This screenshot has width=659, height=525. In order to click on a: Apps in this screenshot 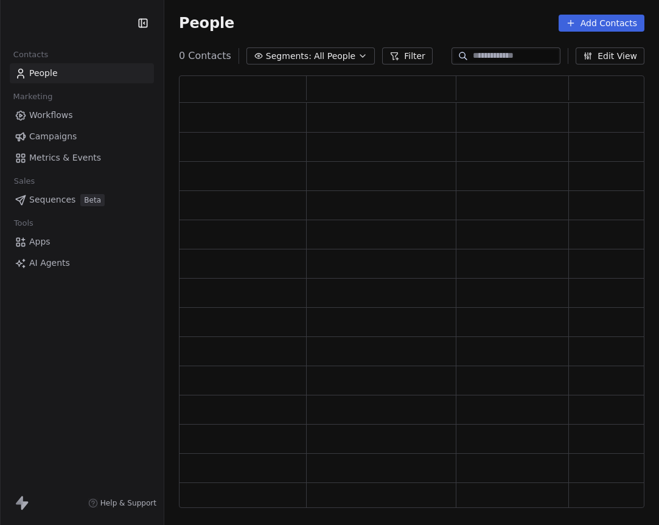, I will do `click(82, 242)`.